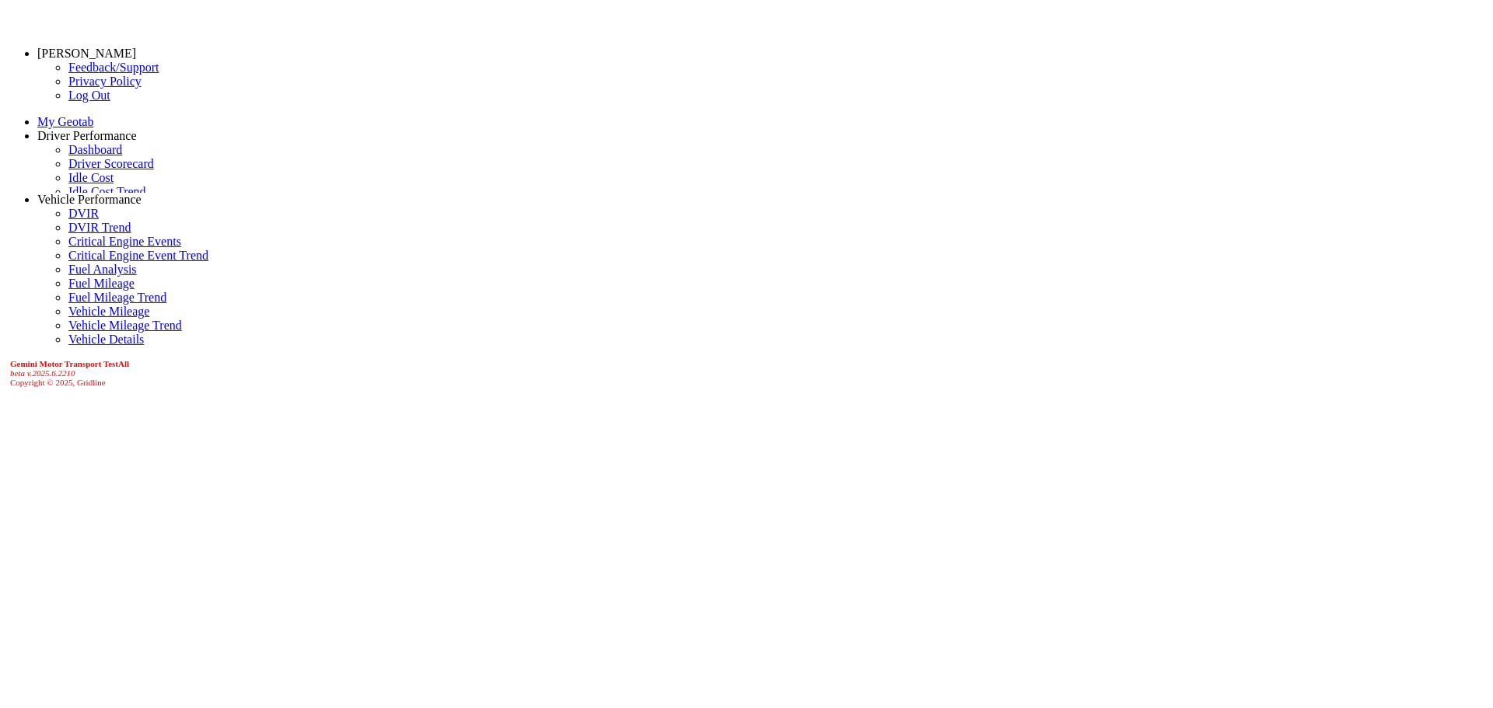 The image size is (1493, 708). I want to click on a: DVIR, so click(83, 213).